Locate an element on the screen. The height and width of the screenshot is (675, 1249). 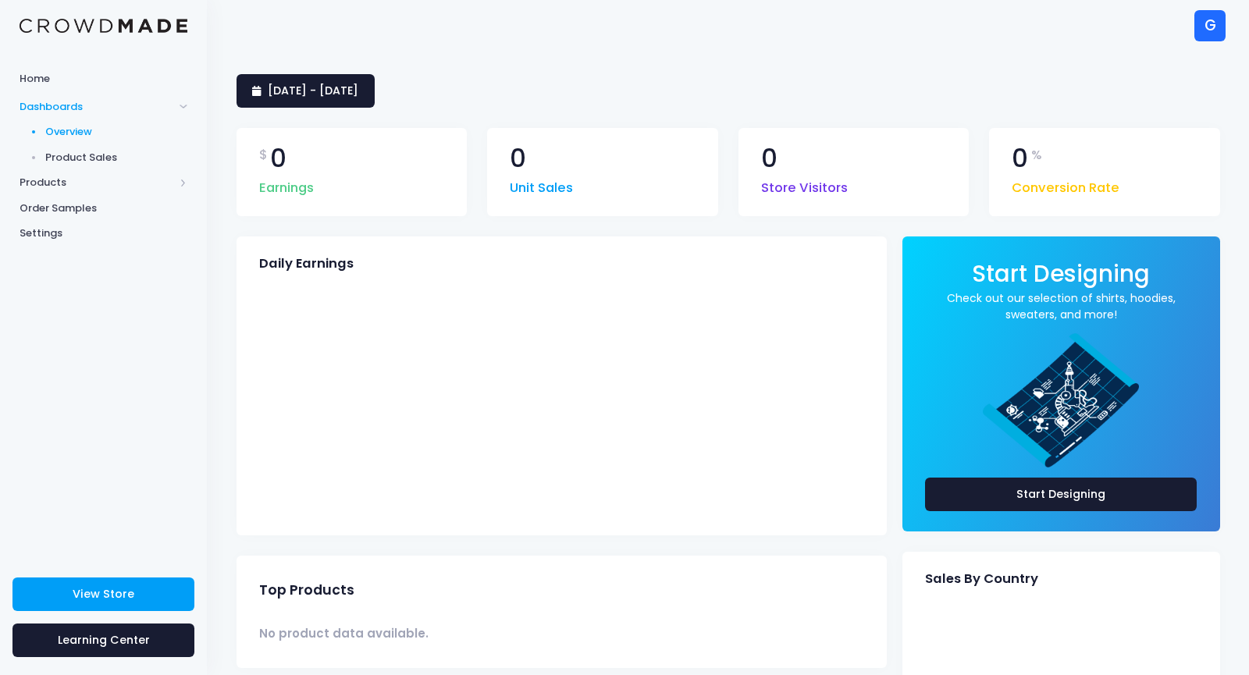
span: Top Products is located at coordinates (307, 590).